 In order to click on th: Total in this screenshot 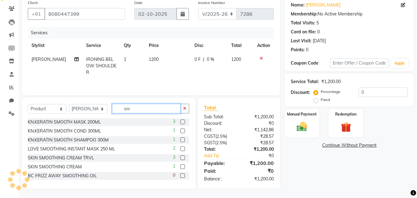, I will do `click(240, 45)`.